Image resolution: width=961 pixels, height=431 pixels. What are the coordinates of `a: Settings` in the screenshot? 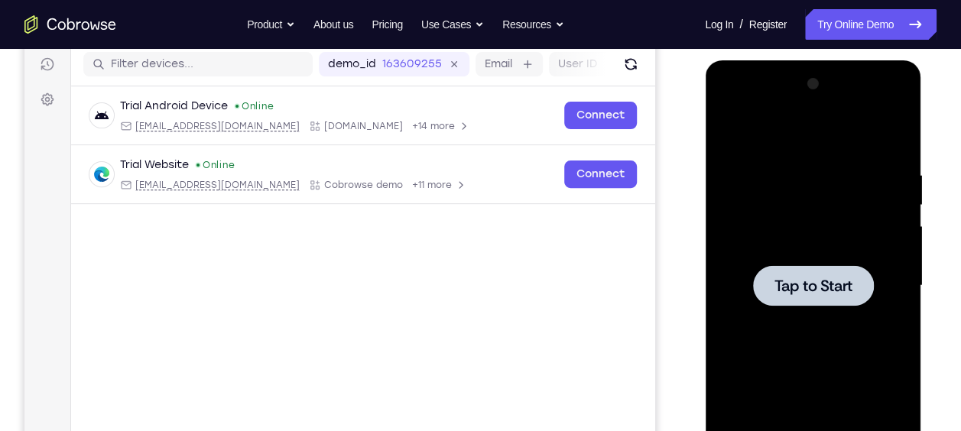 It's located at (23, 93).